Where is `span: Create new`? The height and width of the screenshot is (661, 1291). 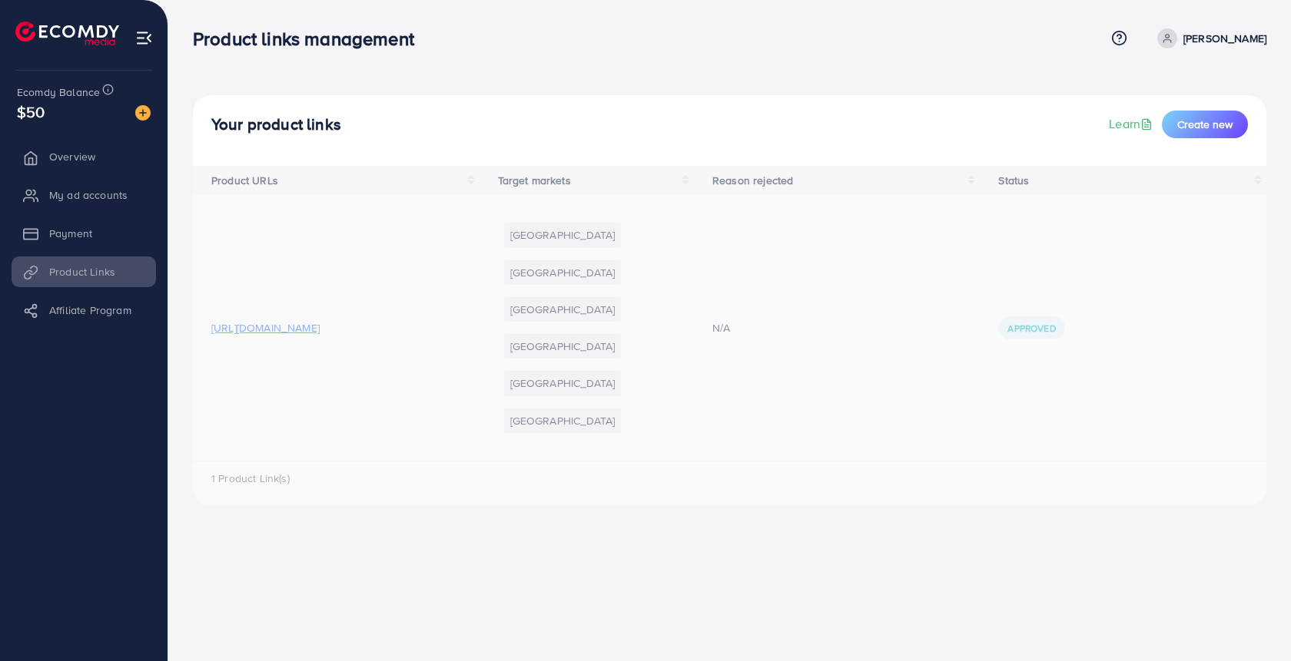 span: Create new is located at coordinates (1205, 124).